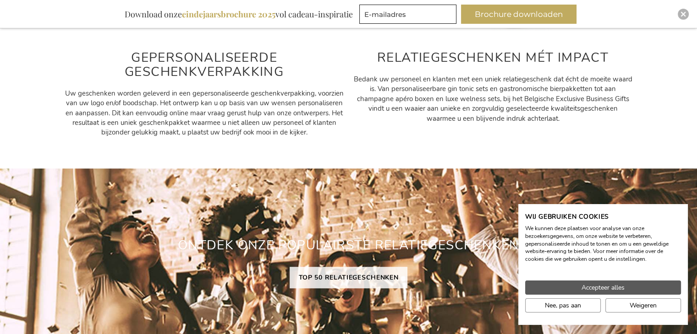 The image size is (697, 334). I want to click on h2: Wij gebruiken cookies, so click(603, 217).